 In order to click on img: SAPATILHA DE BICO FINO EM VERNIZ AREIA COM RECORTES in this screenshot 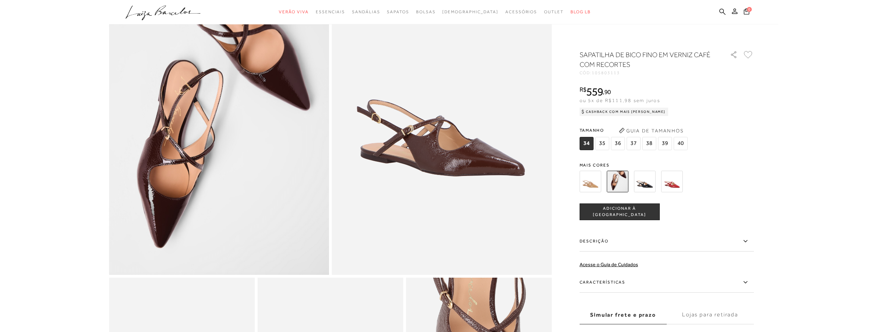, I will do `click(591, 182)`.